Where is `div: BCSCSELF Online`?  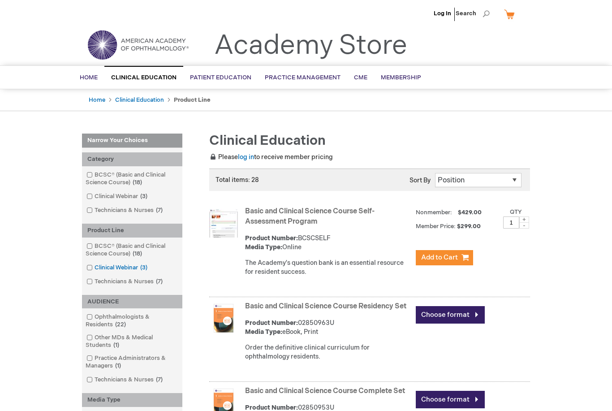 div: BCSCSELF Online is located at coordinates (328, 243).